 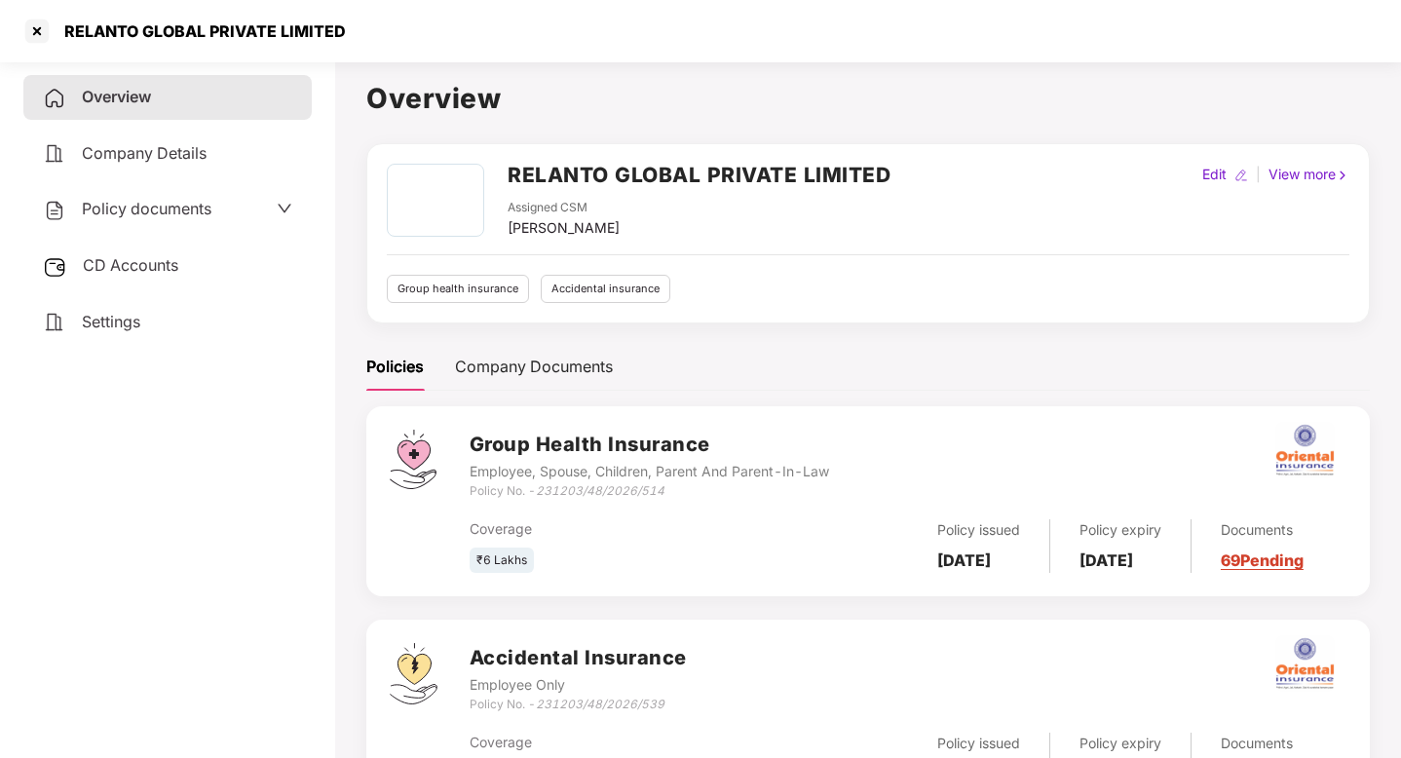 I want to click on span: Overview, so click(x=116, y=96).